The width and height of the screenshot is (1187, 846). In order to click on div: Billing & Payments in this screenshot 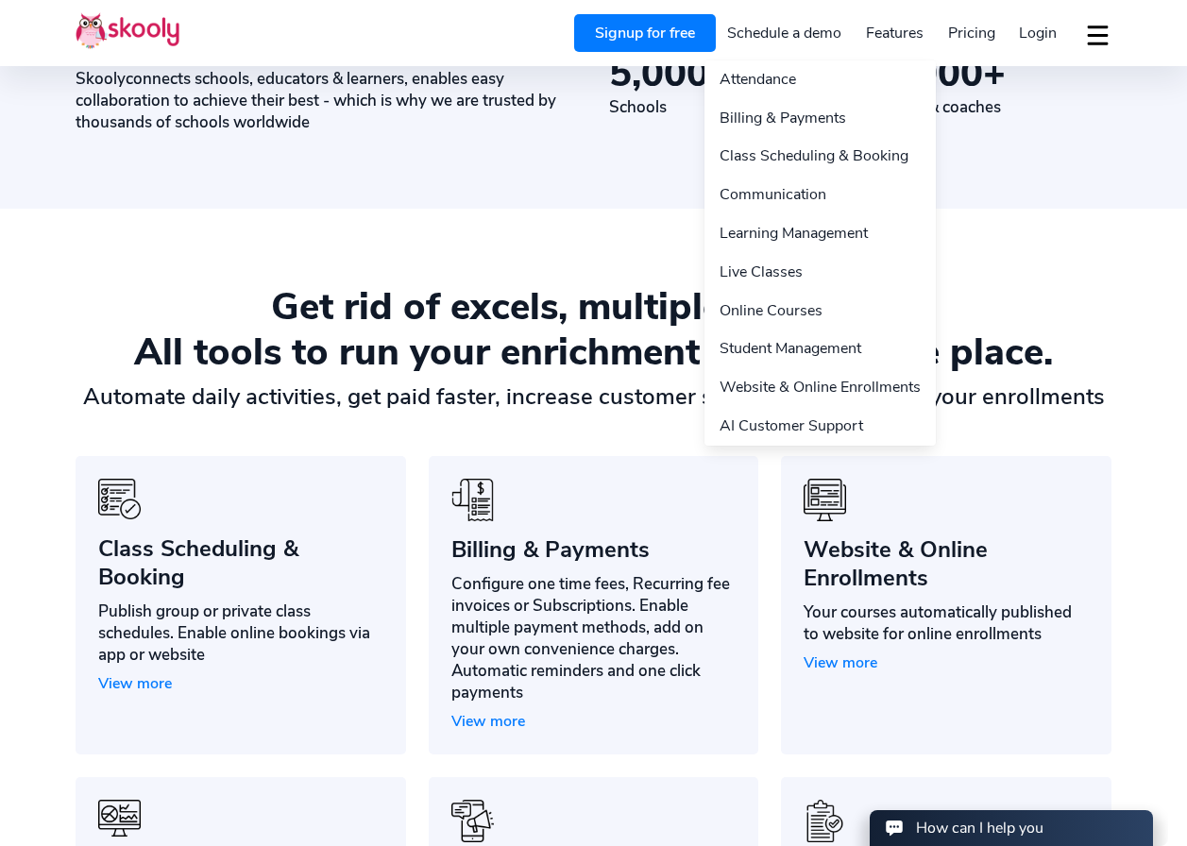, I will do `click(594, 550)`.